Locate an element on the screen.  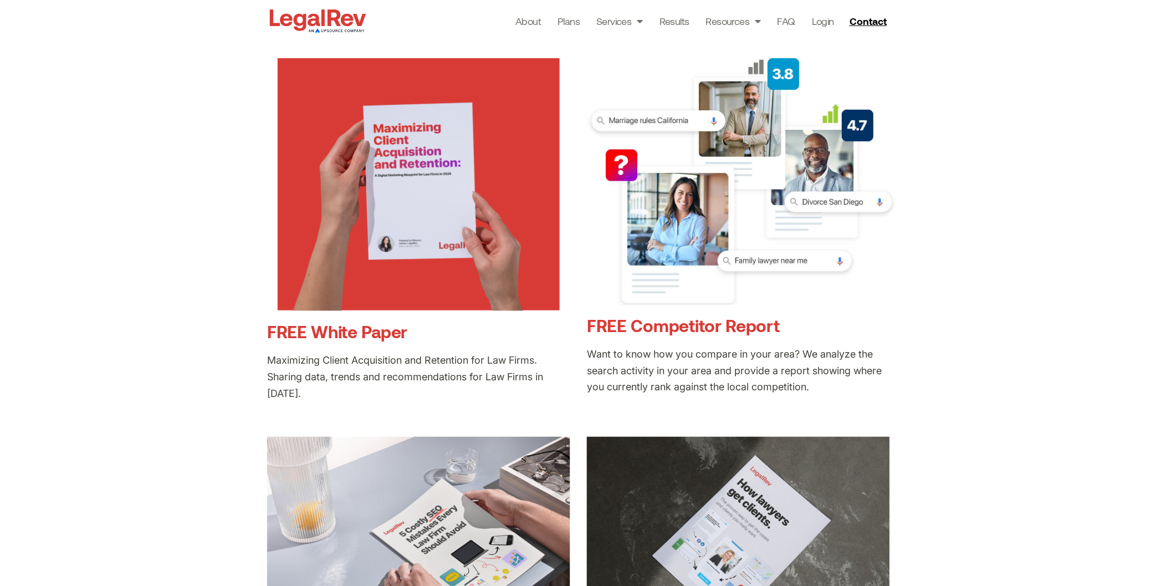
a: Login is located at coordinates (823, 21).